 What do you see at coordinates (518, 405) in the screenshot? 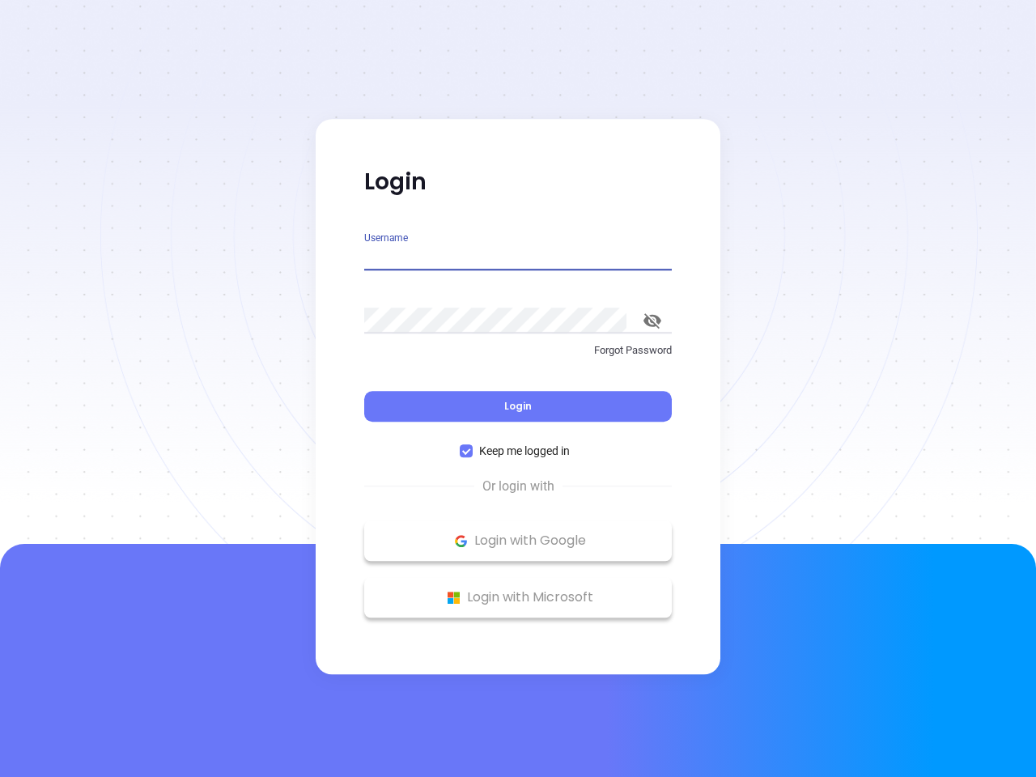
I see `span: Login` at bounding box center [518, 405].